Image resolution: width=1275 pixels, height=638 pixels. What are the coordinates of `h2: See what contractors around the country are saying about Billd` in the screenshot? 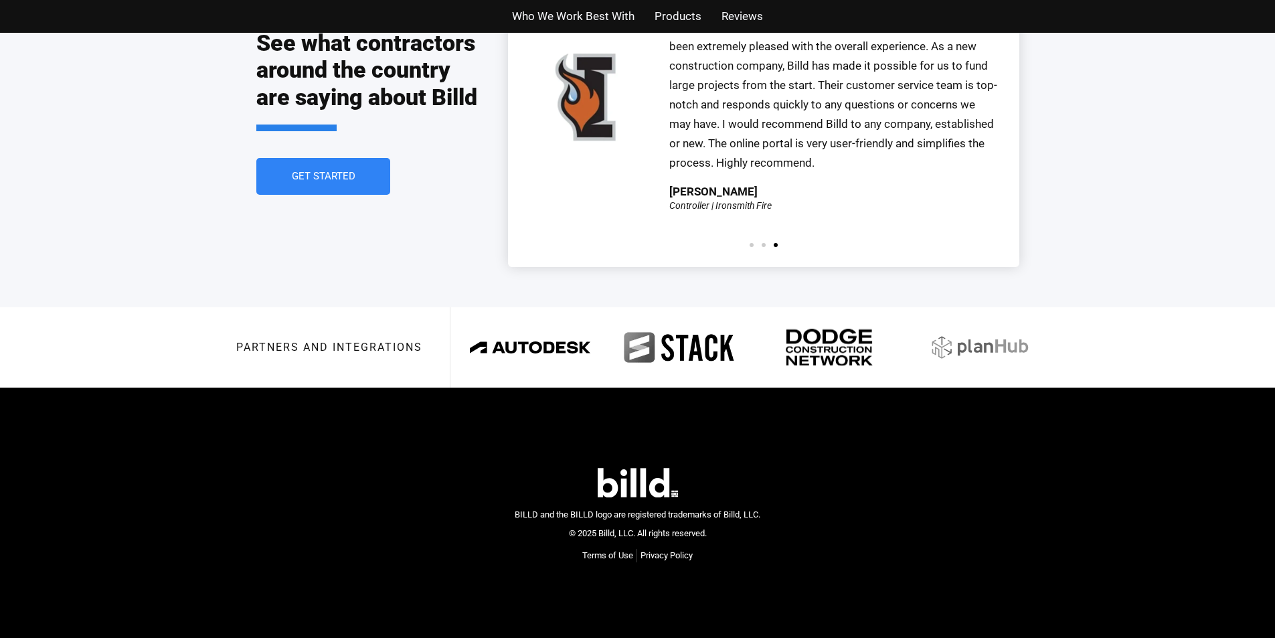 It's located at (369, 80).